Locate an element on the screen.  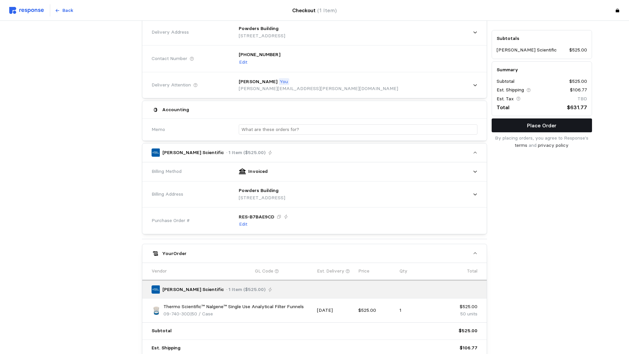
h4: Checkout is located at coordinates (314, 10).